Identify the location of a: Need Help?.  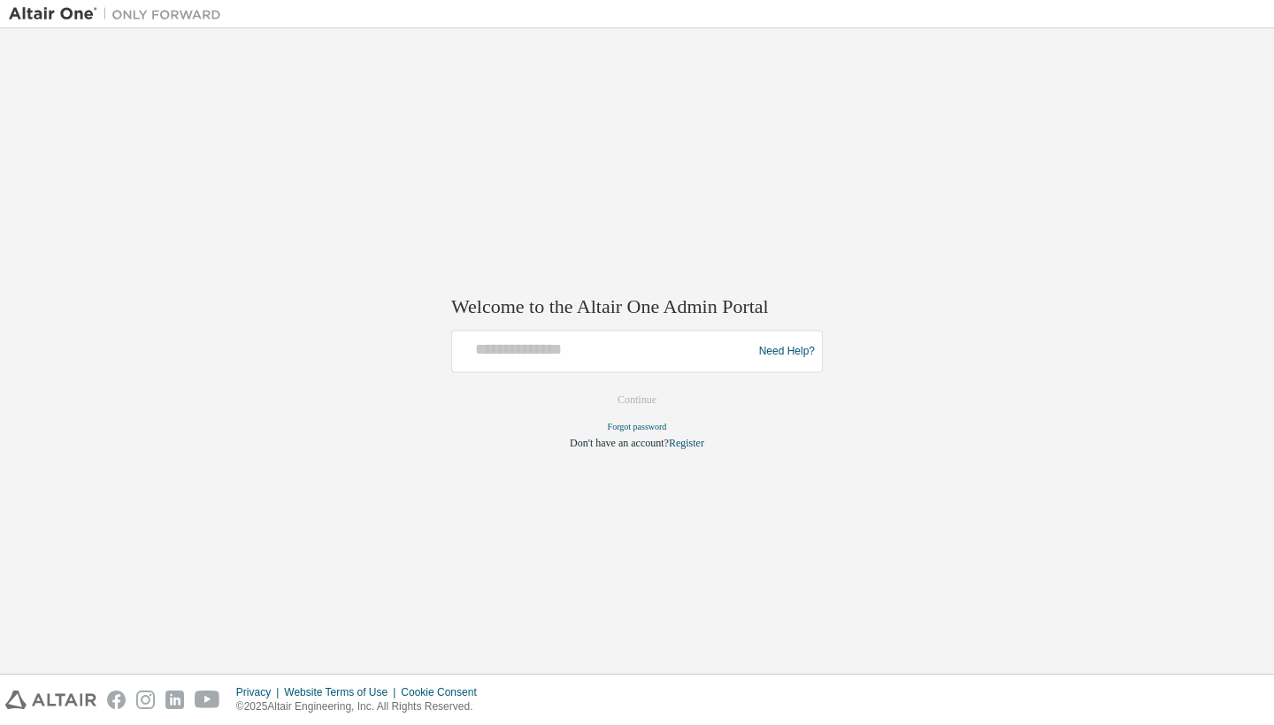
(786, 351).